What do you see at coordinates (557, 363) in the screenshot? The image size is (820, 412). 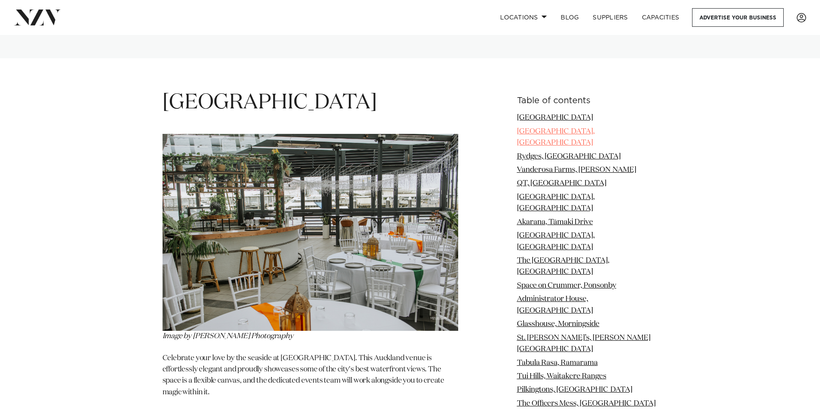 I see `a: Tabula Rasa, Ramarama` at bounding box center [557, 363].